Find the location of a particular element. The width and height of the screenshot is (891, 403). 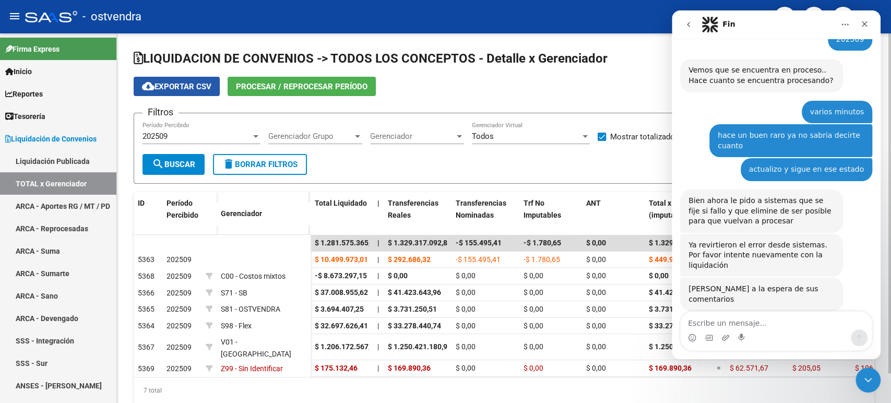

span: Mostrar totalizadores is located at coordinates (648, 137).